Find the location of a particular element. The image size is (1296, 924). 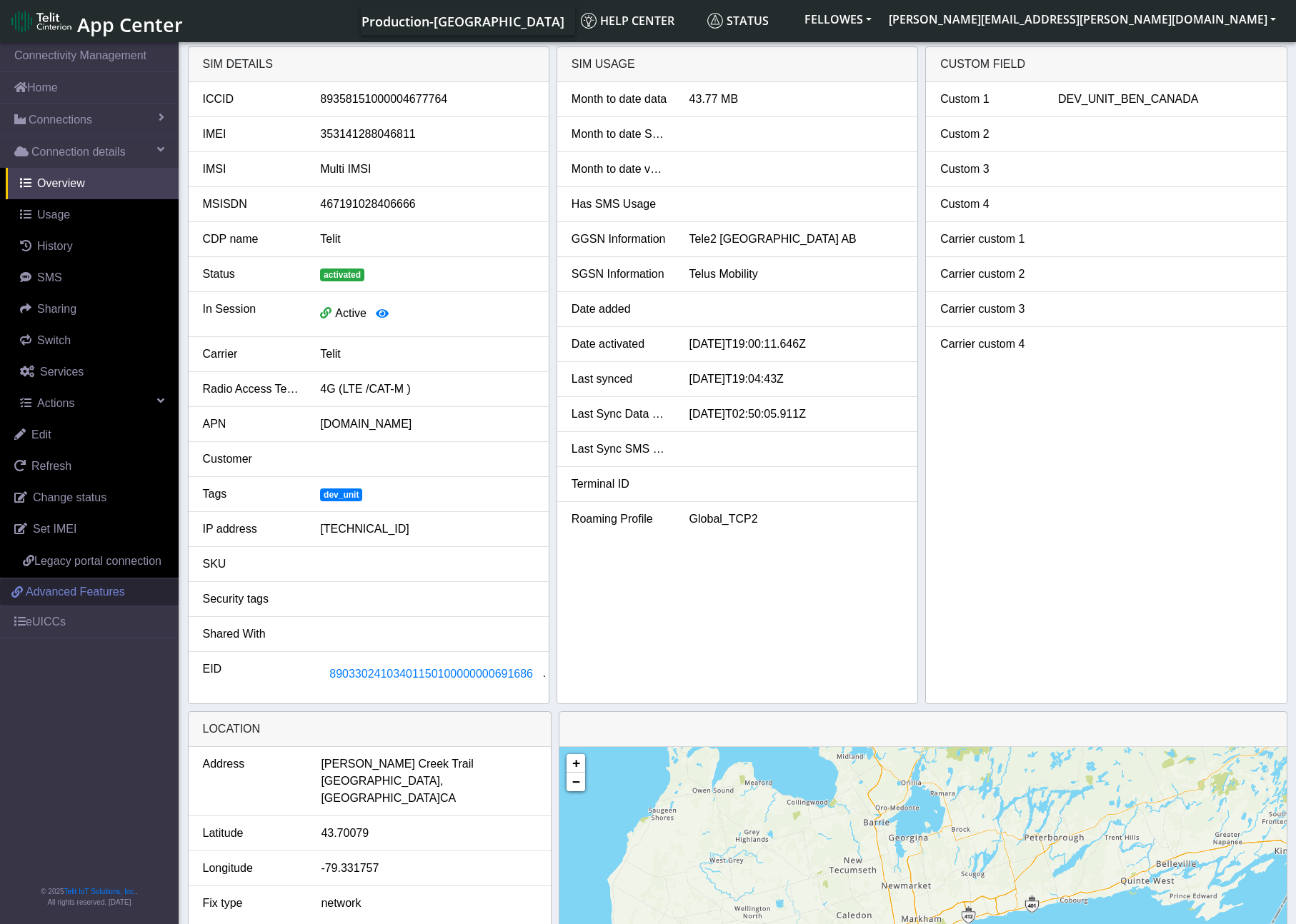

div: Carrier custom 3 is located at coordinates (988, 310).